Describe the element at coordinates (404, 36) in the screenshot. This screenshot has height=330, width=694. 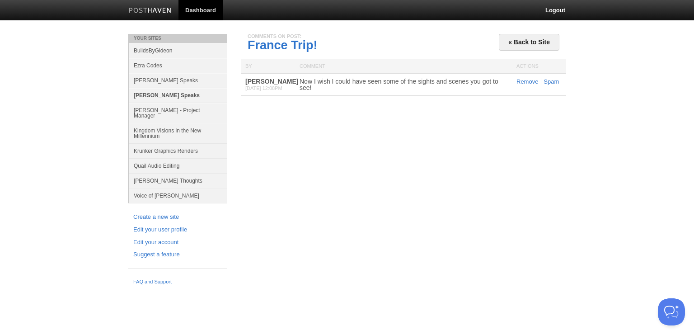
I see `div: Comments on post:` at that location.